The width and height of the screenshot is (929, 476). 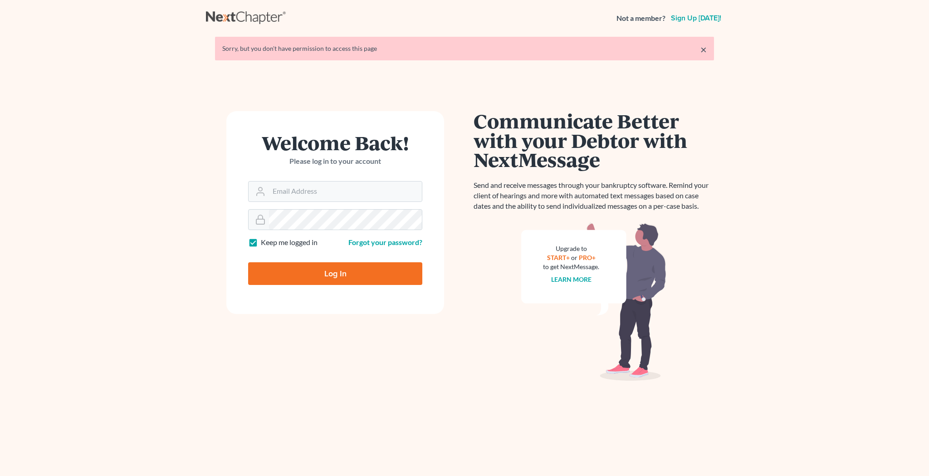 I want to click on p: Send and receive messages through your bankruptcy software. Remind your client of hearings and mo..., so click(x=594, y=196).